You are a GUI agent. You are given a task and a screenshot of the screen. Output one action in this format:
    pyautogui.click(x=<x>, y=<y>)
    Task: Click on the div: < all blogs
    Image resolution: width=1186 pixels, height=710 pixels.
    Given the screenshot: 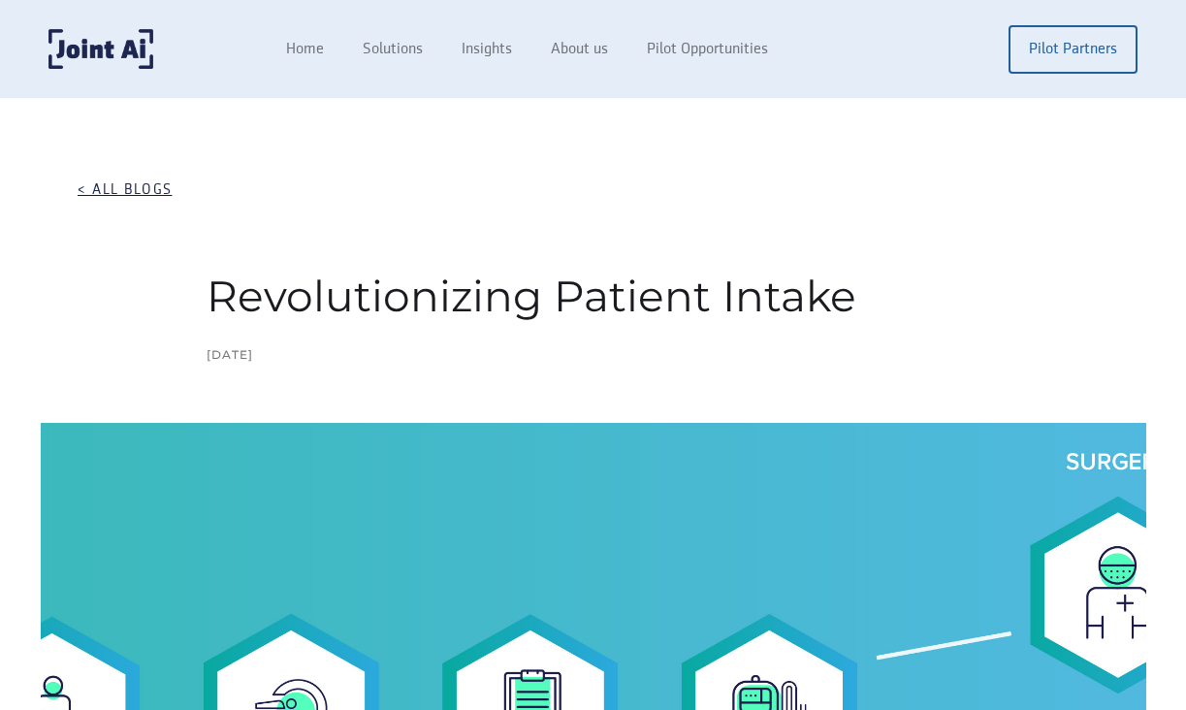 What is the action you would take?
    pyautogui.click(x=125, y=190)
    